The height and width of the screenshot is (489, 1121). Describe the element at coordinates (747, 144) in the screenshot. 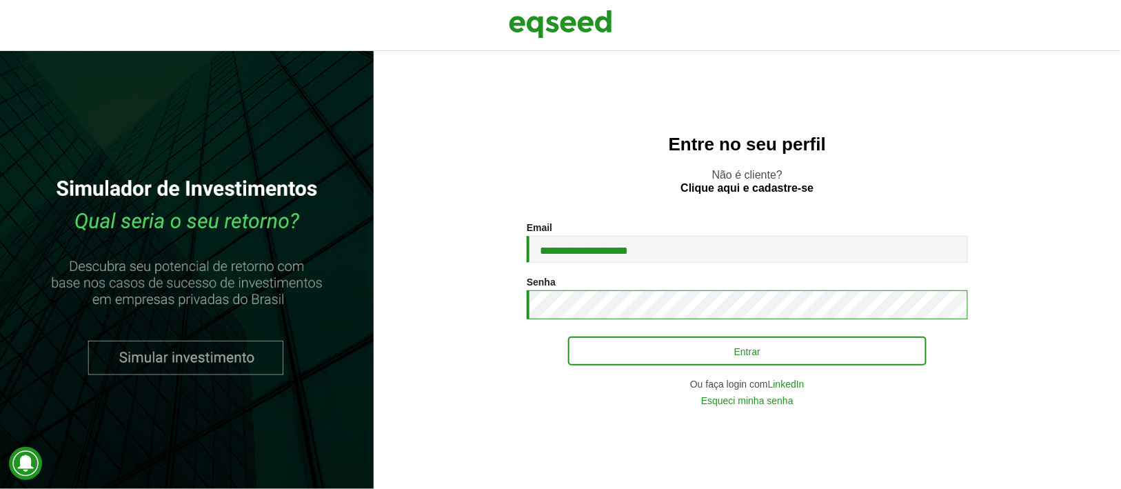

I see `h2: Entre no seu perfil` at that location.